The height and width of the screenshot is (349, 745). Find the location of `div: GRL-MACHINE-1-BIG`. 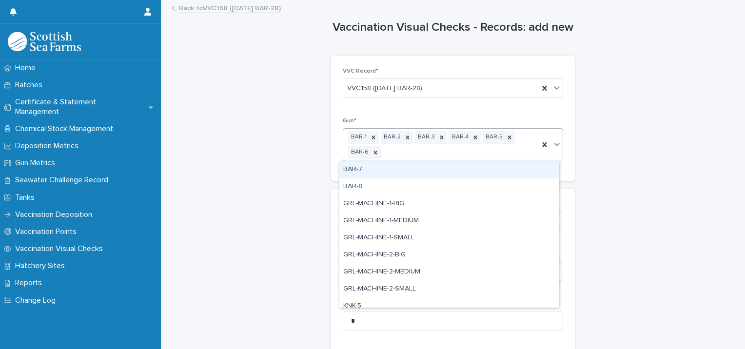

div: GRL-MACHINE-1-BIG is located at coordinates (449, 204).